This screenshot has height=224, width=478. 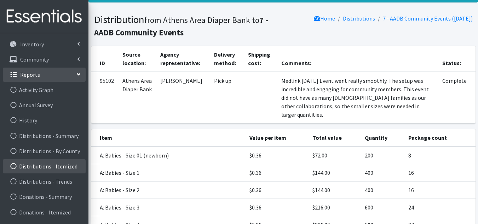 What do you see at coordinates (44, 212) in the screenshot?
I see `a: Donations - Itemized` at bounding box center [44, 212].